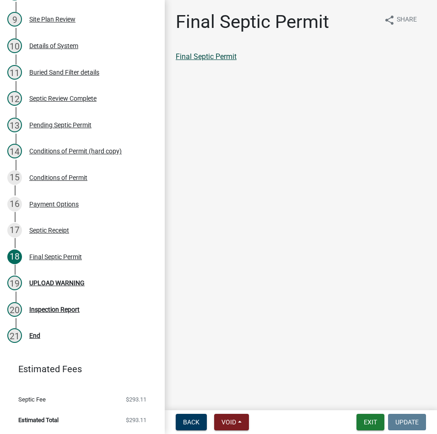 This screenshot has width=437, height=434. Describe the element at coordinates (191, 422) in the screenshot. I see `span: Back` at that location.